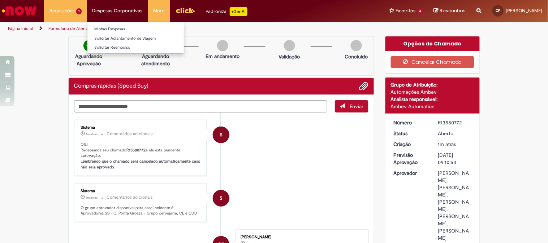  What do you see at coordinates (498, 10) in the screenshot?
I see `span: CF` at bounding box center [498, 10].